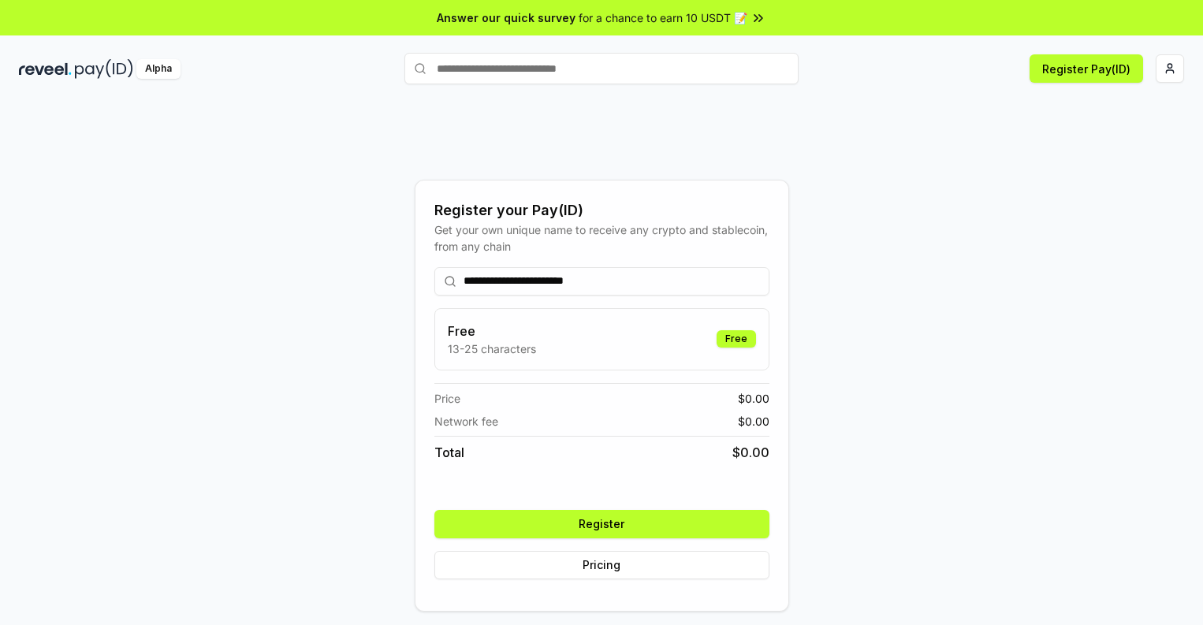  What do you see at coordinates (601, 565) in the screenshot?
I see `button: Pricing` at bounding box center [601, 565].